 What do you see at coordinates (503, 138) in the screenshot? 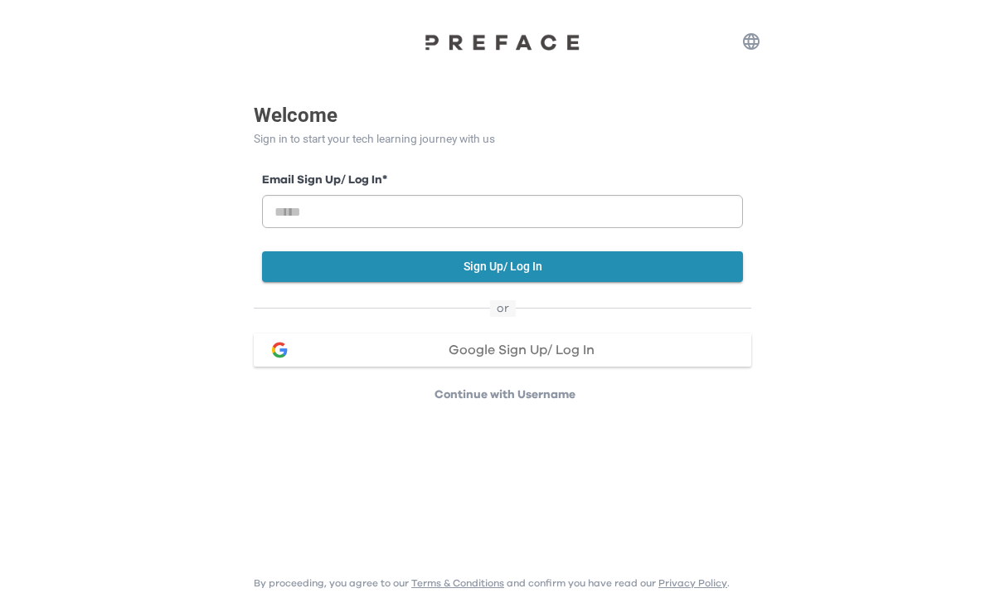
I see `p: Sign in to start your tech learning journey with us` at bounding box center [503, 138].